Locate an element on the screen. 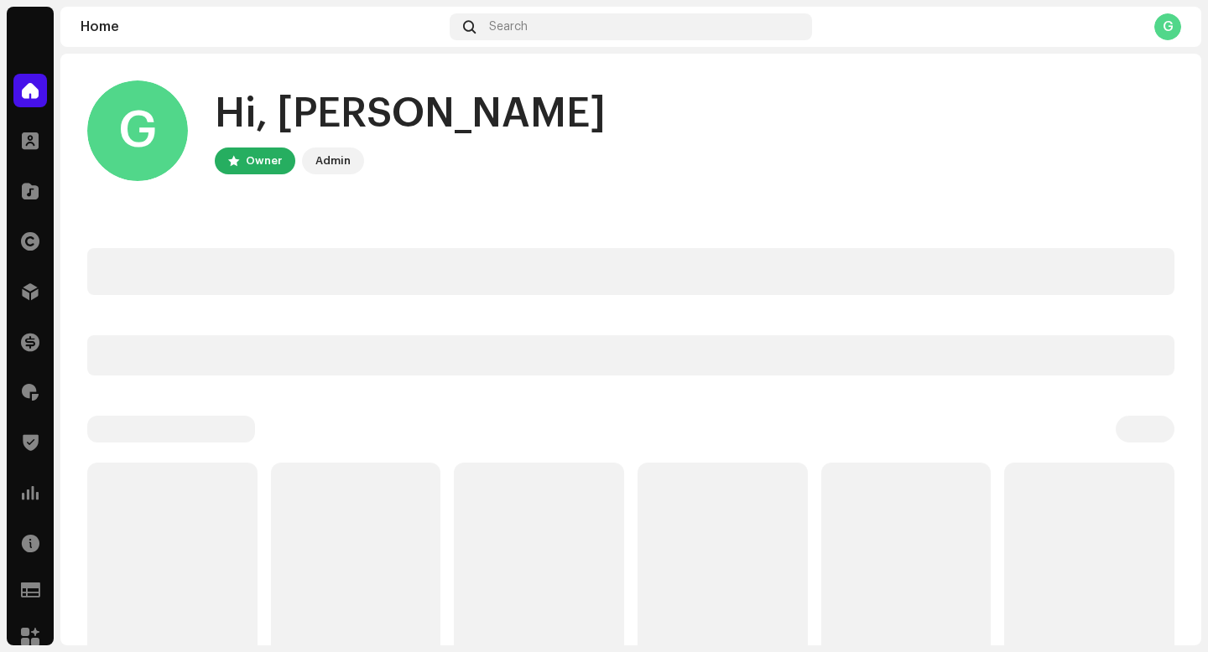 Image resolution: width=1208 pixels, height=652 pixels. div: Owner is located at coordinates (263, 161).